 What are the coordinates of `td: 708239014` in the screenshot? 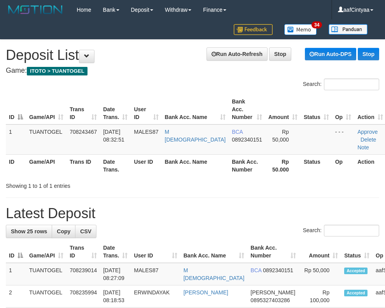 It's located at (83, 274).